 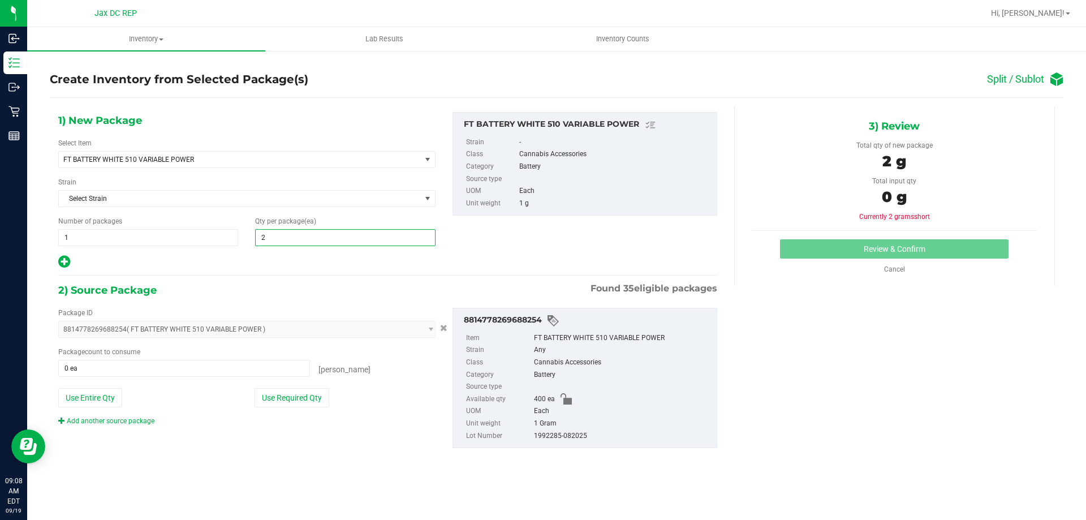 I want to click on p: 09:08 AM EDT, so click(x=14, y=491).